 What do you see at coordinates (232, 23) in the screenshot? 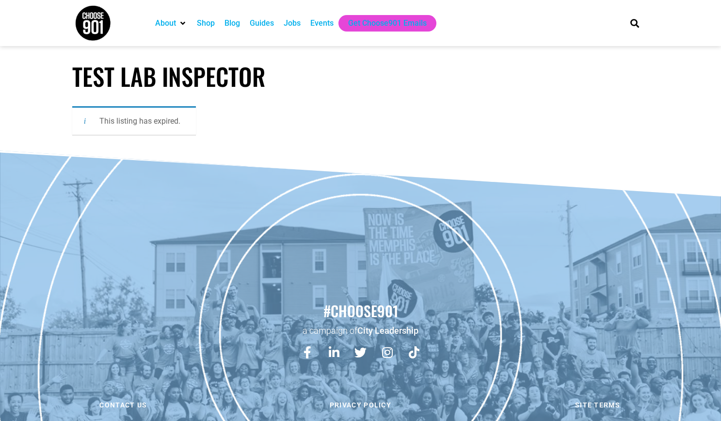
I see `div: Blog` at bounding box center [232, 23].